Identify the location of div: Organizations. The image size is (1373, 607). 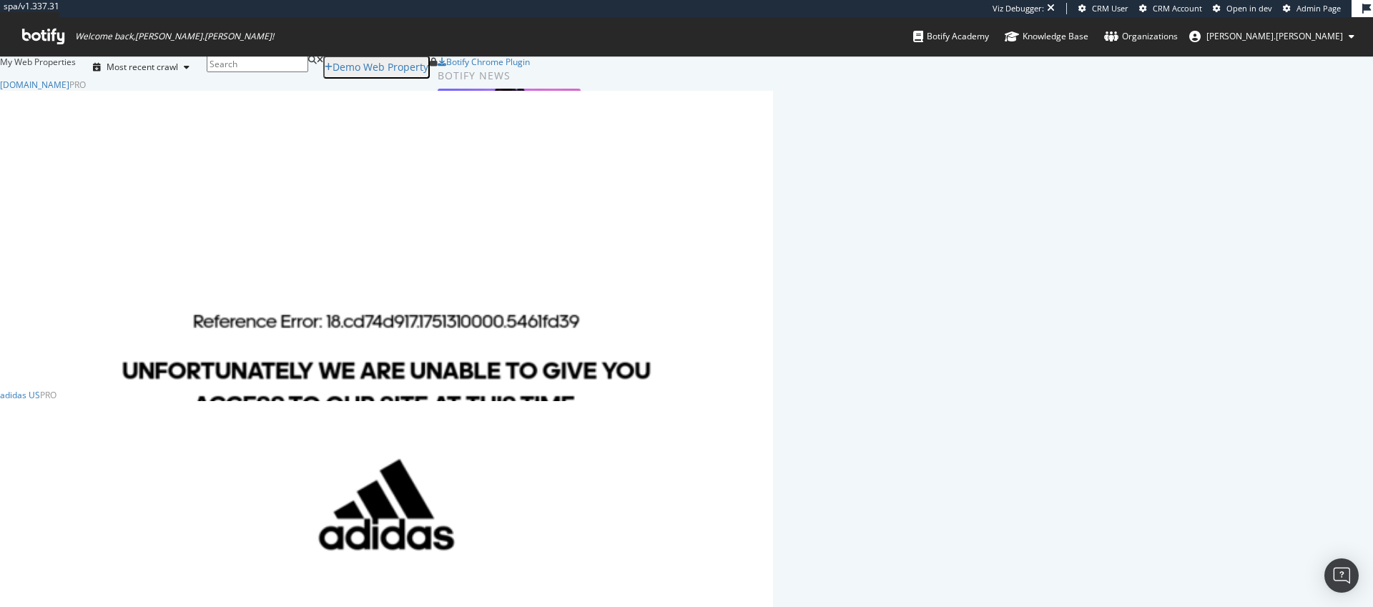
(1140, 36).